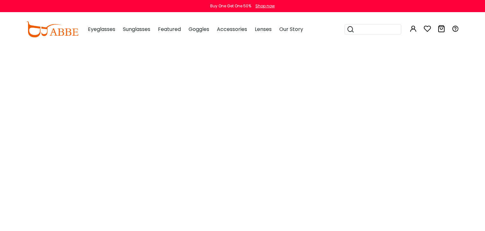 The width and height of the screenshot is (485, 231). What do you see at coordinates (263, 29) in the screenshot?
I see `span: Lenses` at bounding box center [263, 29].